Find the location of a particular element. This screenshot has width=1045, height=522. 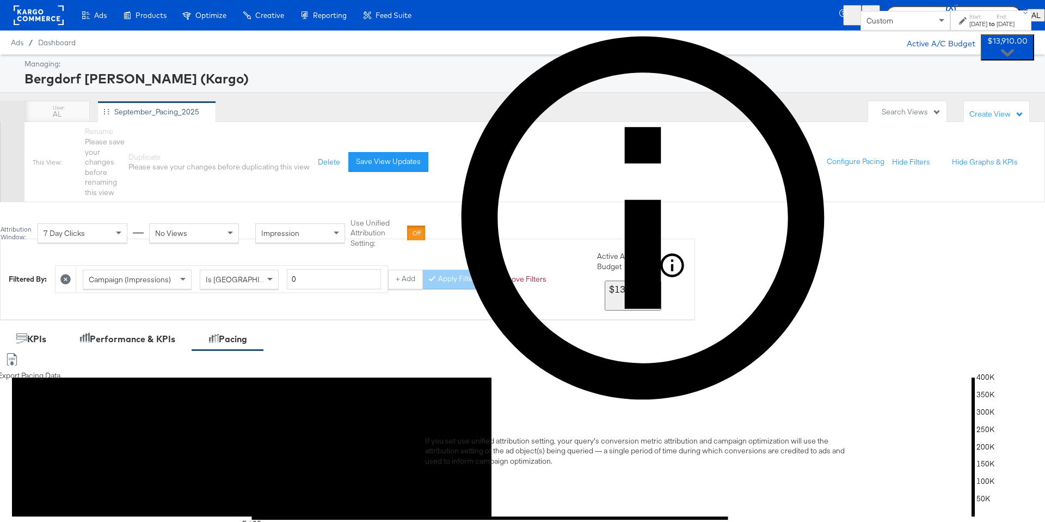

span: Impression is located at coordinates (280, 233).